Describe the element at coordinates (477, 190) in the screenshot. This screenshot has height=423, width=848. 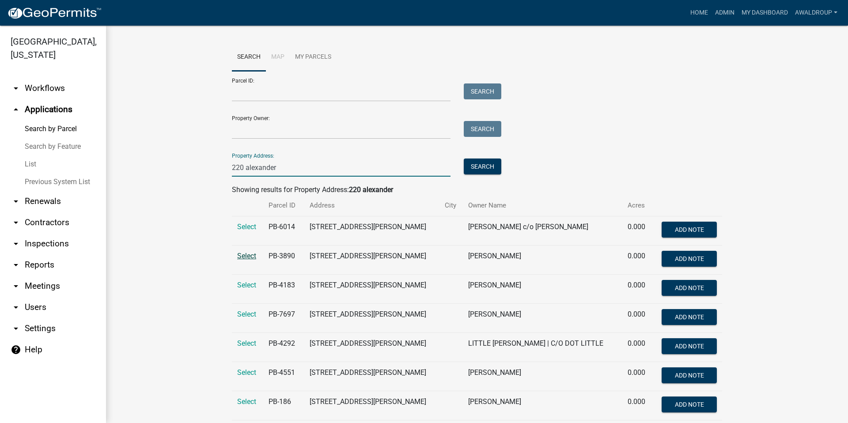
I see `div: Showing results for Property Address:` at that location.